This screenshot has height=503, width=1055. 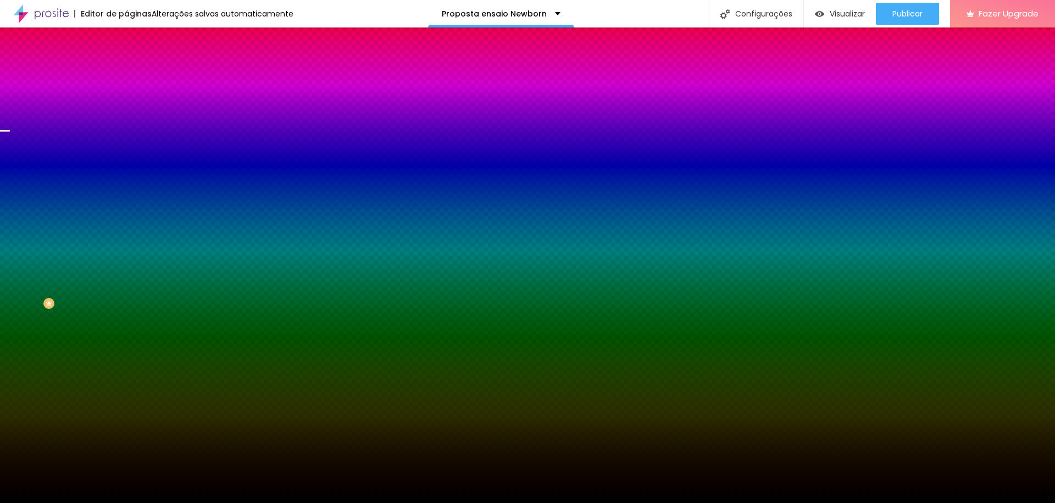 What do you see at coordinates (494, 14) in the screenshot?
I see `p: Proposta ensaio Newborn` at bounding box center [494, 14].